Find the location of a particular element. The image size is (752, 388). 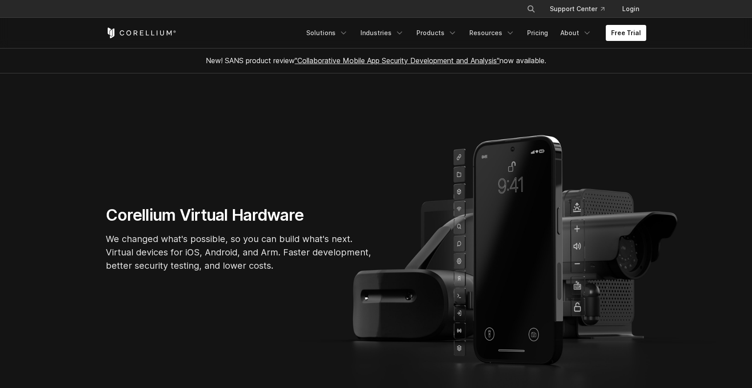

a: Support Center is located at coordinates (577, 9).